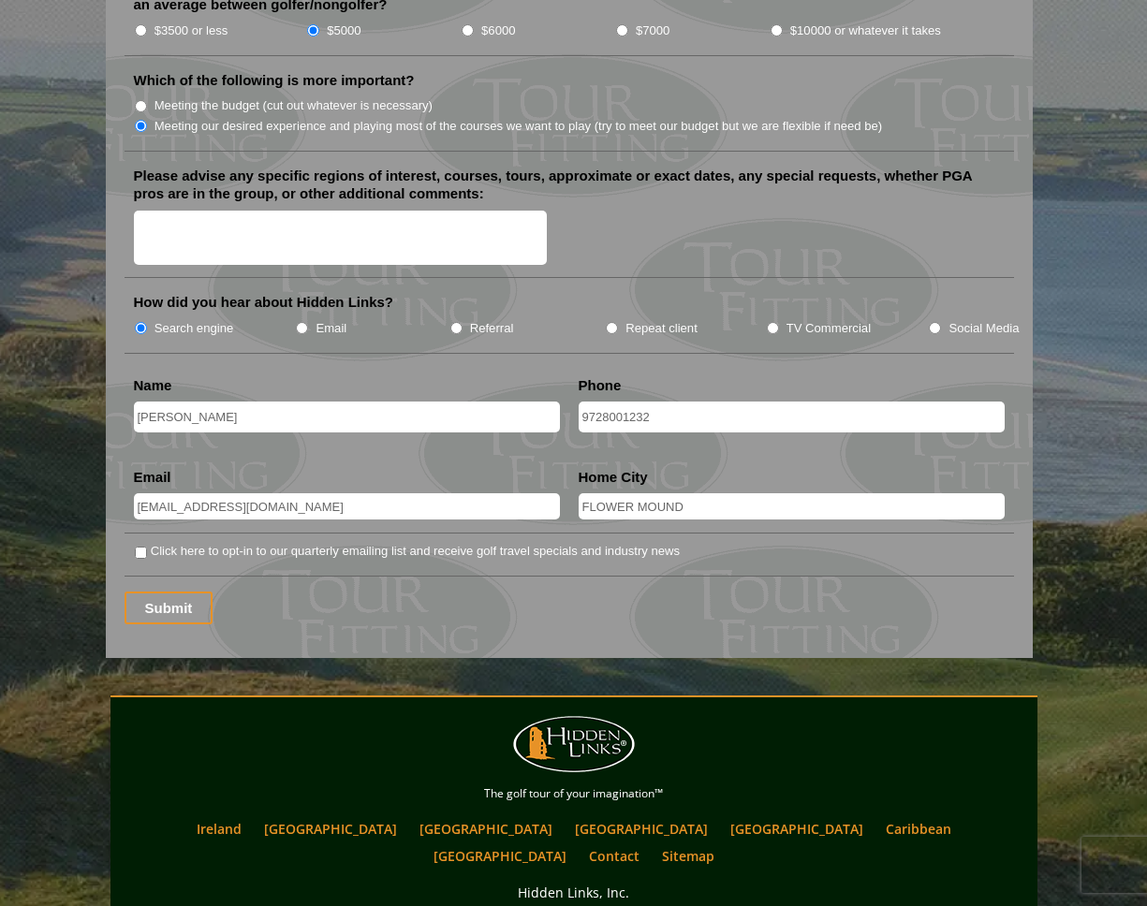  I want to click on a: Contact, so click(614, 856).